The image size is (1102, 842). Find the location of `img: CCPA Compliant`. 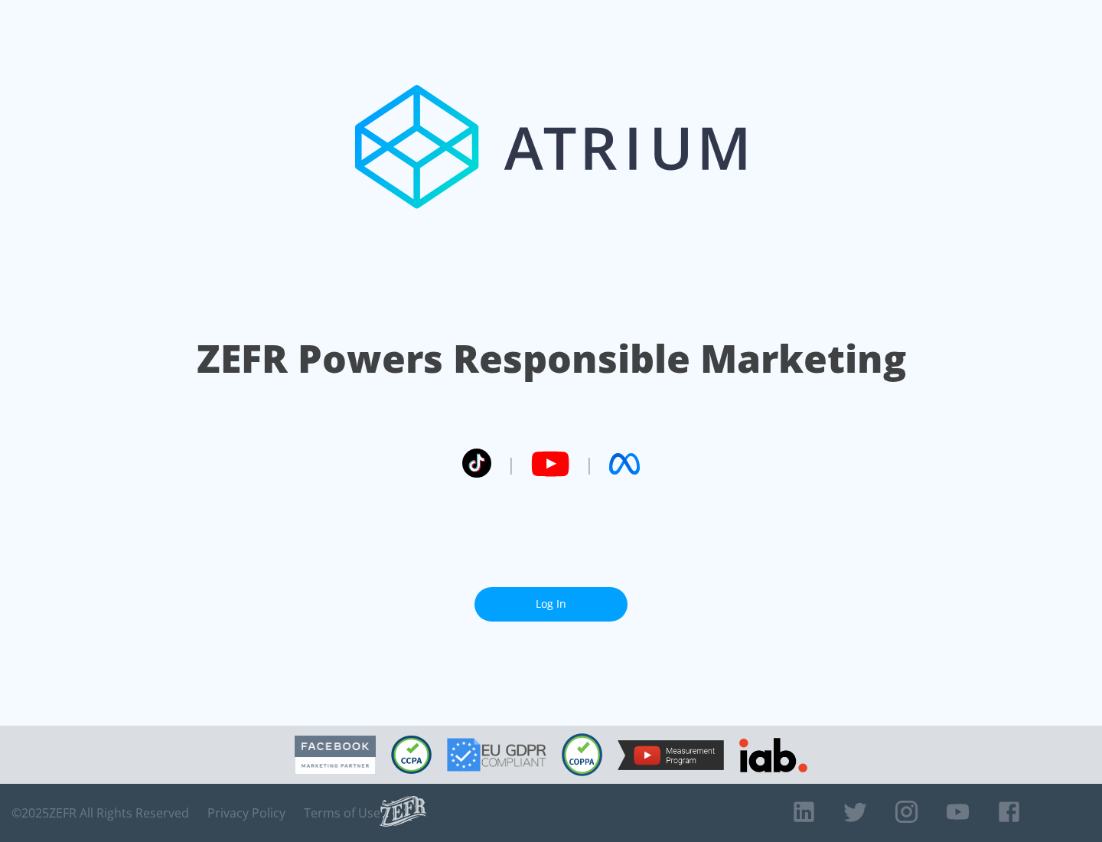

img: CCPA Compliant is located at coordinates (411, 755).